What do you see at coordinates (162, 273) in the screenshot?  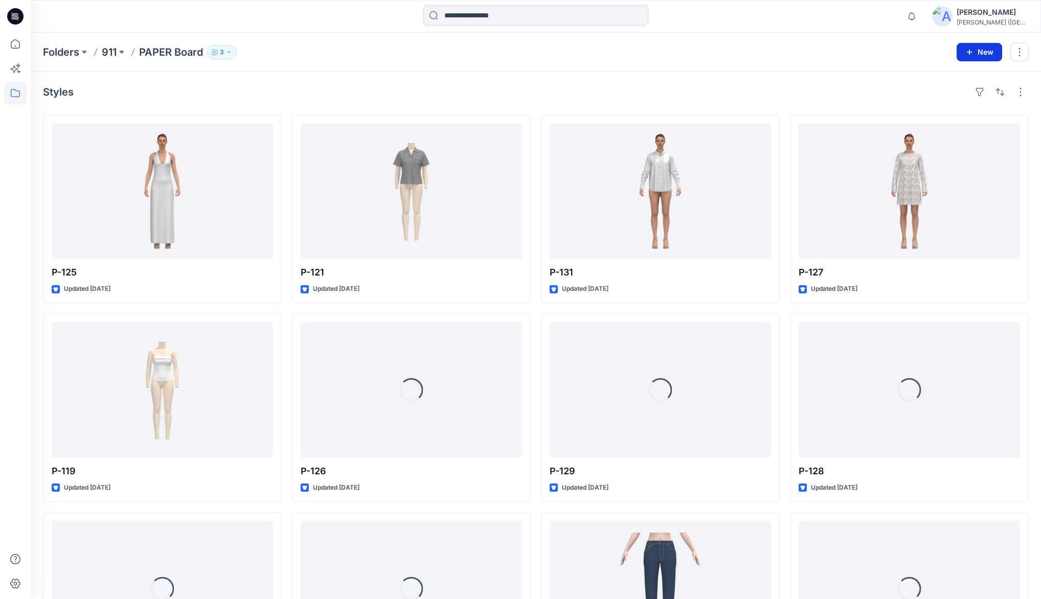 I see `p: P-125` at bounding box center [162, 273].